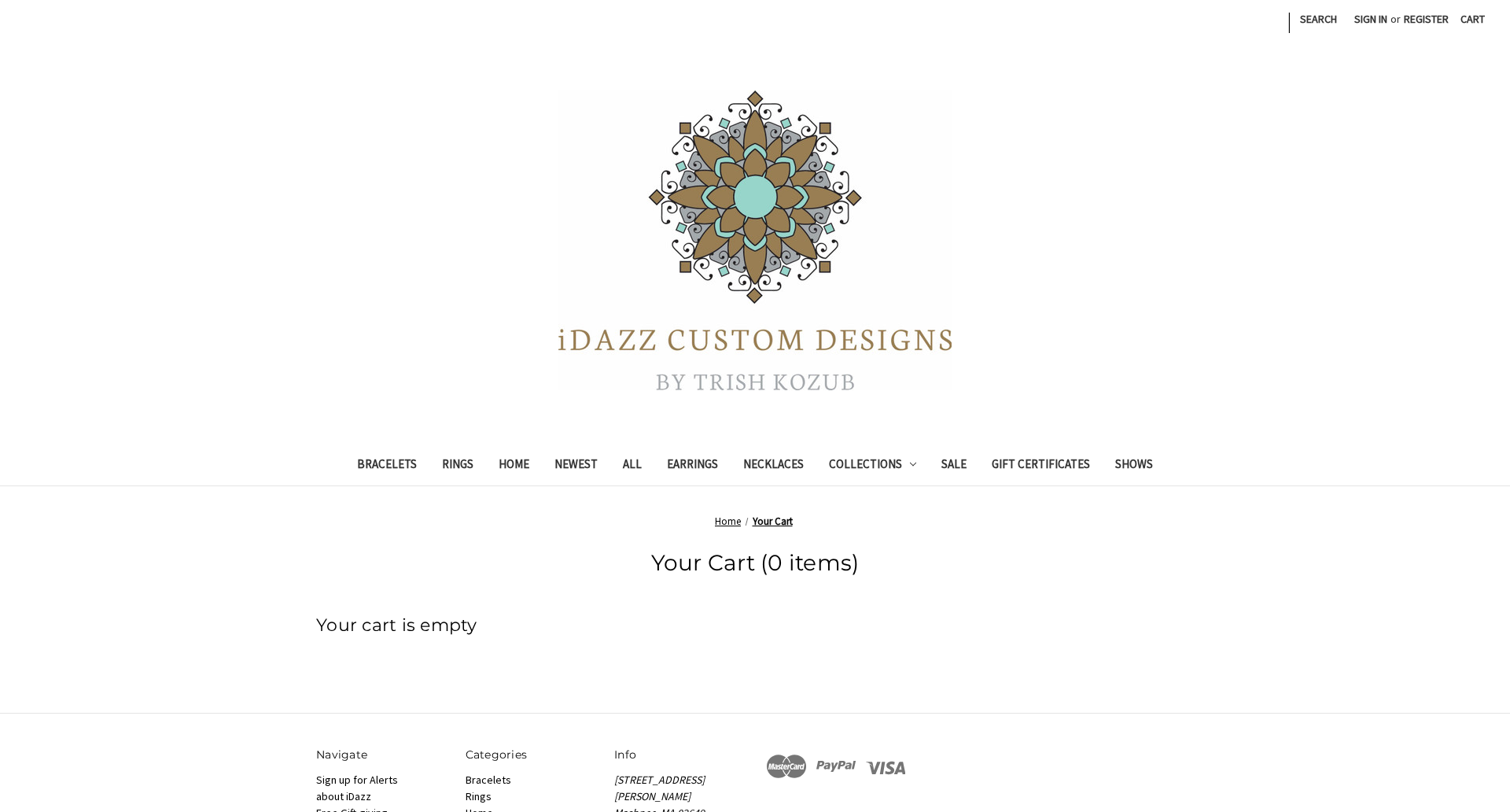 The width and height of the screenshot is (1510, 812). What do you see at coordinates (755, 522) in the screenshot?
I see `nav: Breadcrumb` at bounding box center [755, 522].